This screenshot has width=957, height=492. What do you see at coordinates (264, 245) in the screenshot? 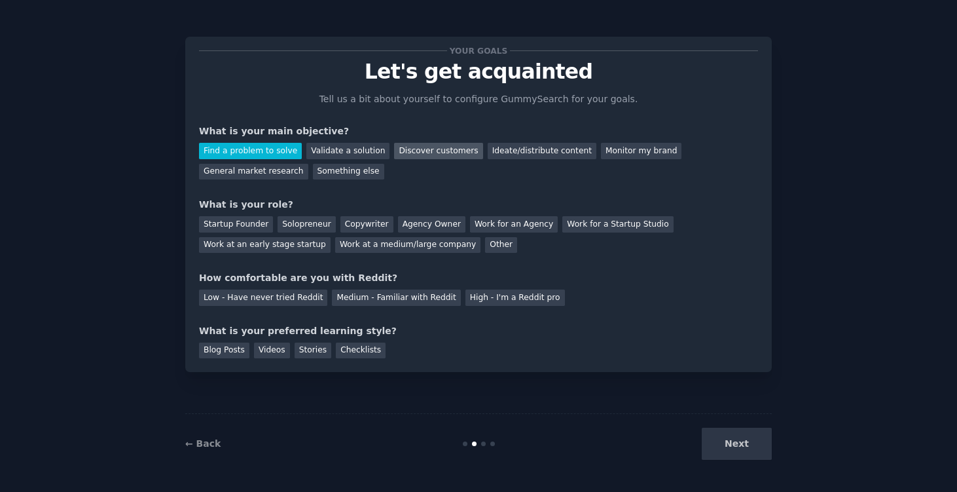
I see `div: Work at an early stage startup` at bounding box center [264, 245].